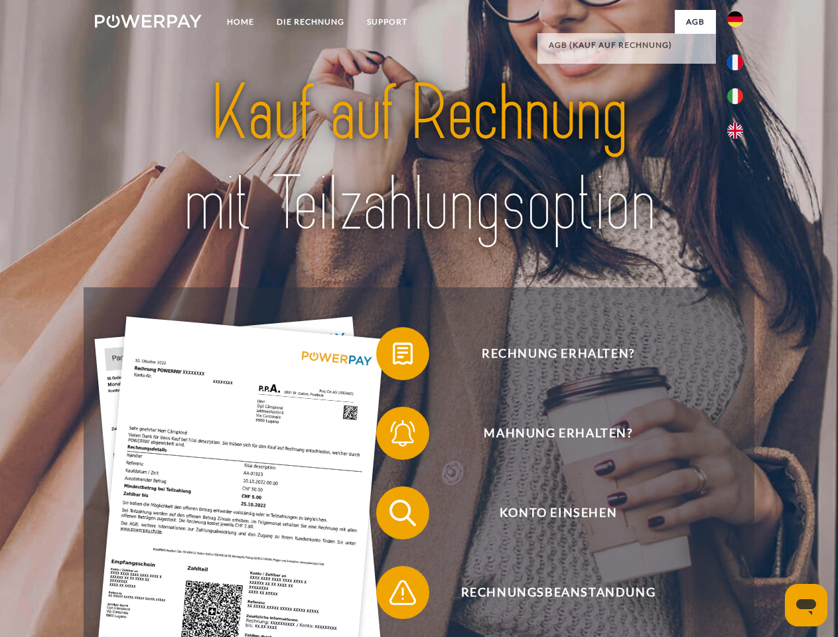 This screenshot has width=838, height=637. Describe the element at coordinates (148, 21) in the screenshot. I see `img: logo-powerpay-white.svg` at that location.